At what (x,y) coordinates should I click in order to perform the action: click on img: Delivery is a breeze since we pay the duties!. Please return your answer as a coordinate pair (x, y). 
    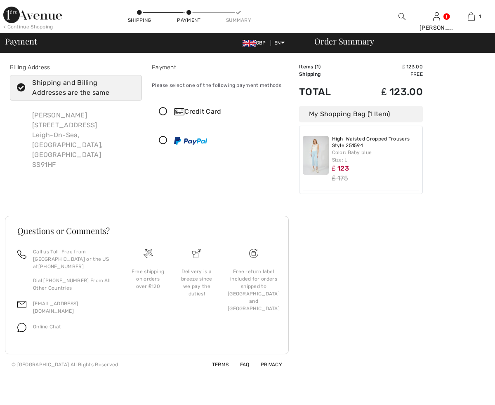
    Looking at the image, I should click on (197, 254).